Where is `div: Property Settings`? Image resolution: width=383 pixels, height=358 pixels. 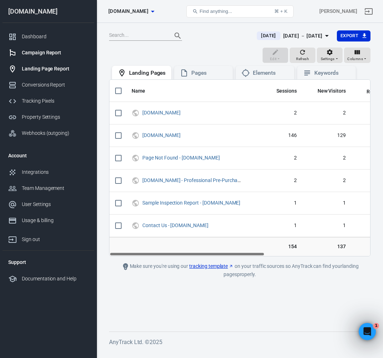 div: Property Settings is located at coordinates (55, 117).